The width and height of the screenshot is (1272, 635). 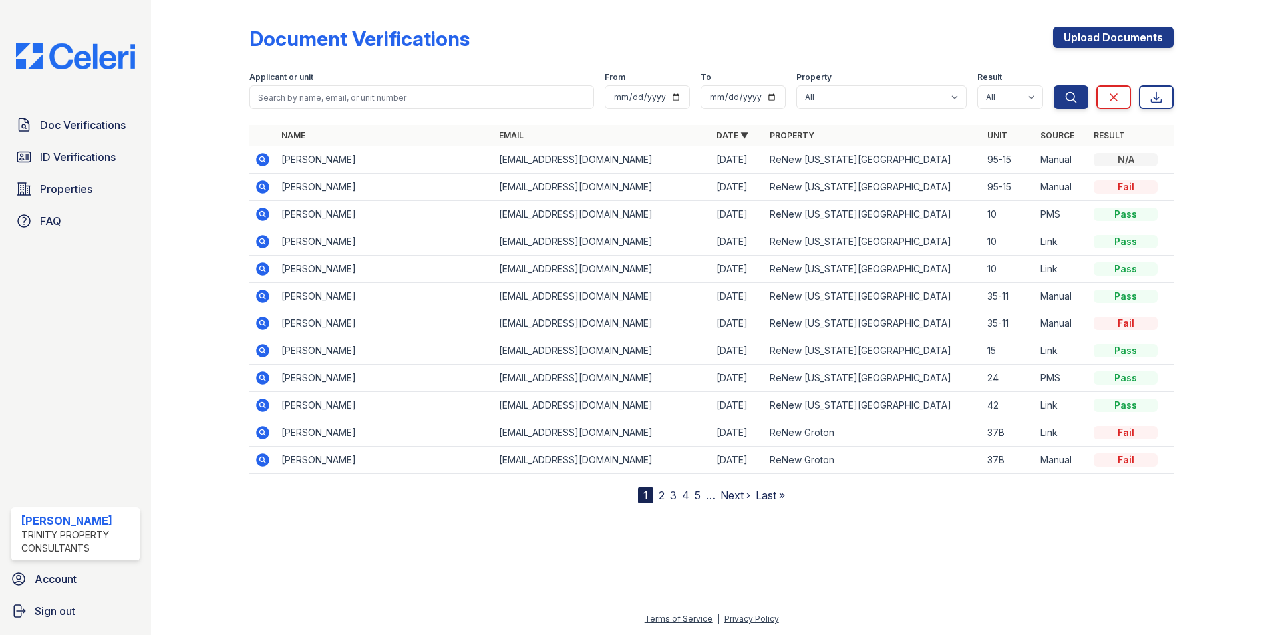 What do you see at coordinates (66, 189) in the screenshot?
I see `span: Properties` at bounding box center [66, 189].